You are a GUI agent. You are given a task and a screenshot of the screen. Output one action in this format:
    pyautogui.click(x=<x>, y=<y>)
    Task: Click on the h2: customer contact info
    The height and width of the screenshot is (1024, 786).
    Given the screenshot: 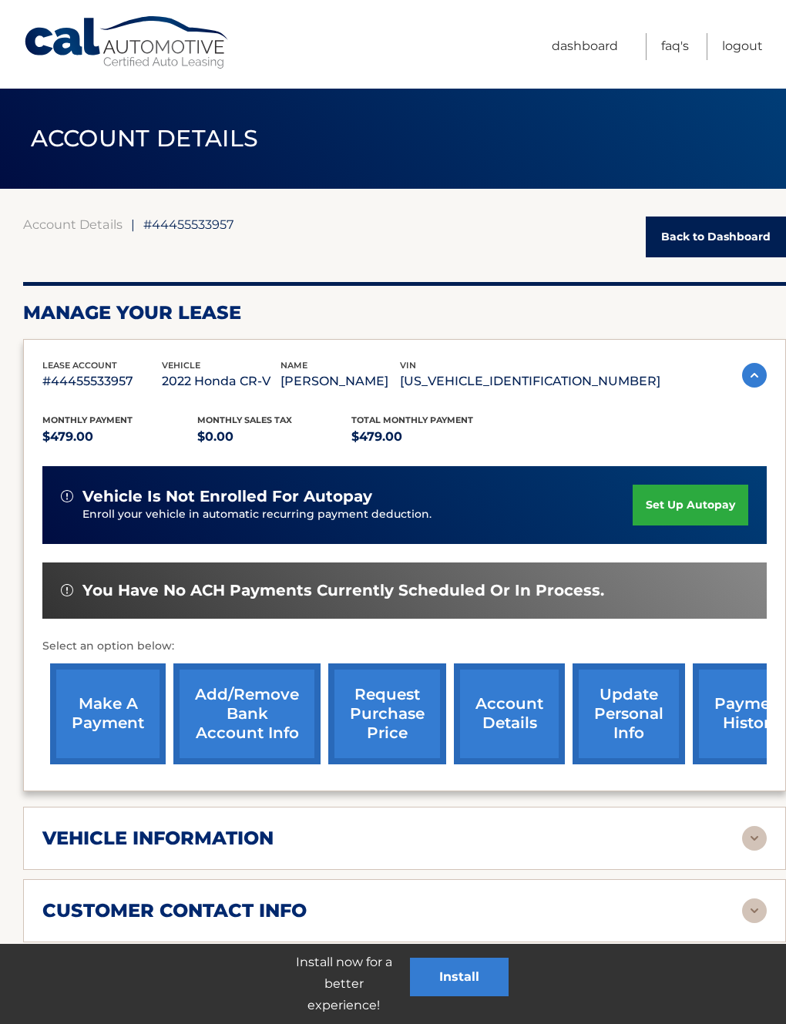 What is the action you would take?
    pyautogui.click(x=174, y=911)
    